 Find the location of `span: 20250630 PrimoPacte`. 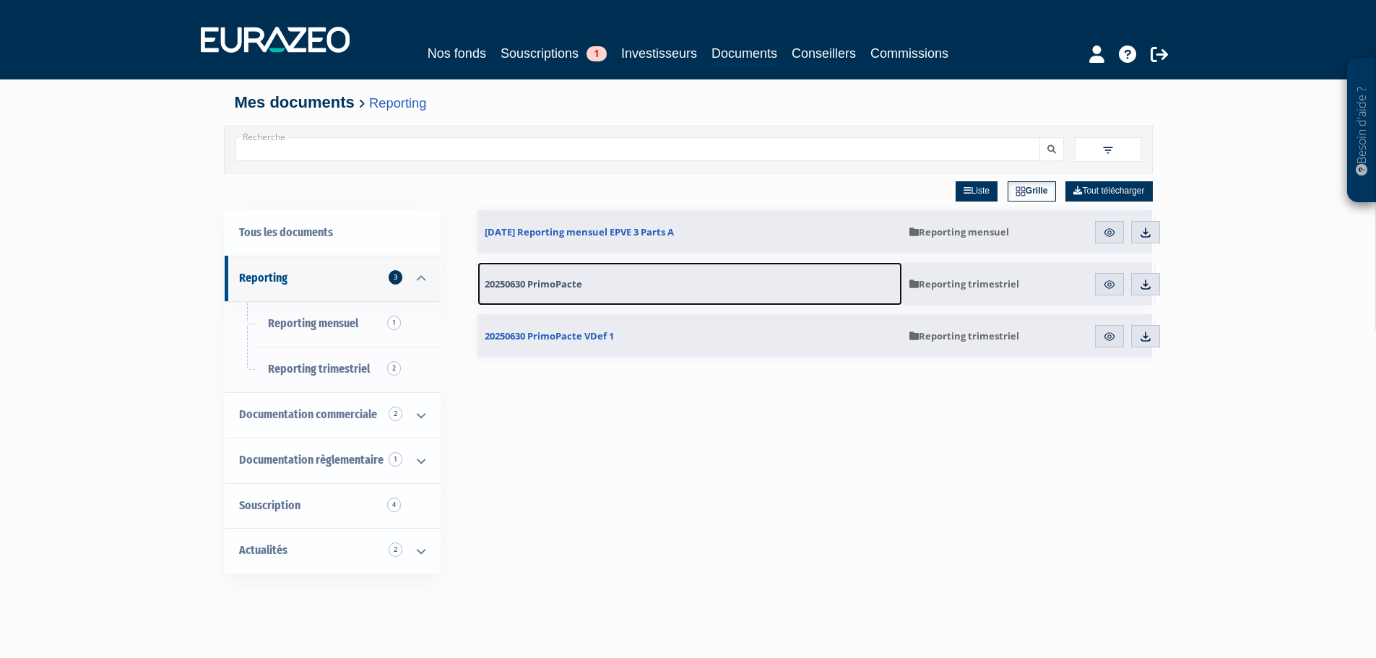

span: 20250630 PrimoPacte is located at coordinates (533, 284).